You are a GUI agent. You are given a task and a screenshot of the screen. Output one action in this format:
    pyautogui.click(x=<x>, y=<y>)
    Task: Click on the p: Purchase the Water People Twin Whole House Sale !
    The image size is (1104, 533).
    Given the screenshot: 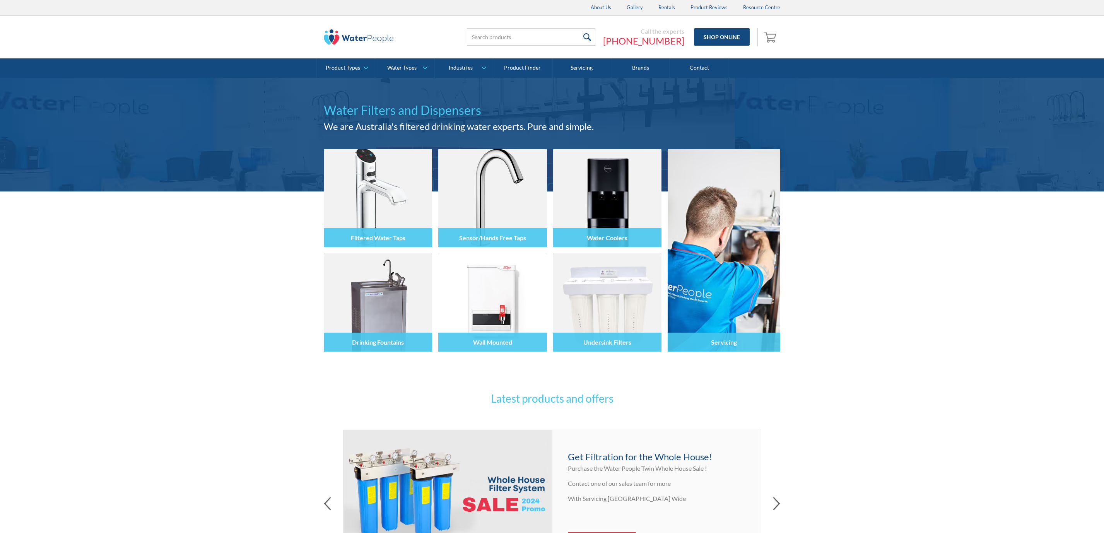 What is the action you would take?
    pyautogui.click(x=656, y=468)
    